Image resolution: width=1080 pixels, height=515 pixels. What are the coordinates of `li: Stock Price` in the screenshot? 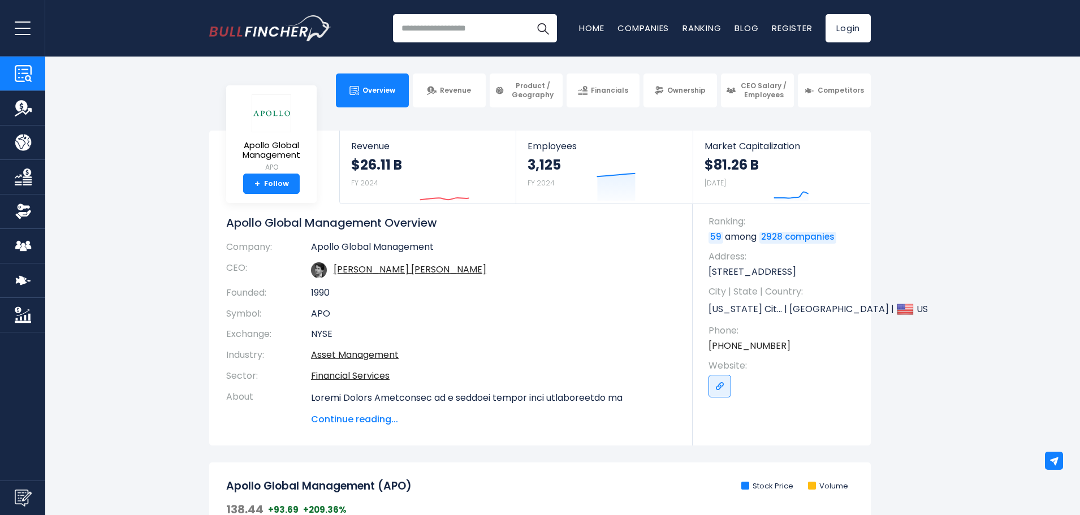 It's located at (767, 486).